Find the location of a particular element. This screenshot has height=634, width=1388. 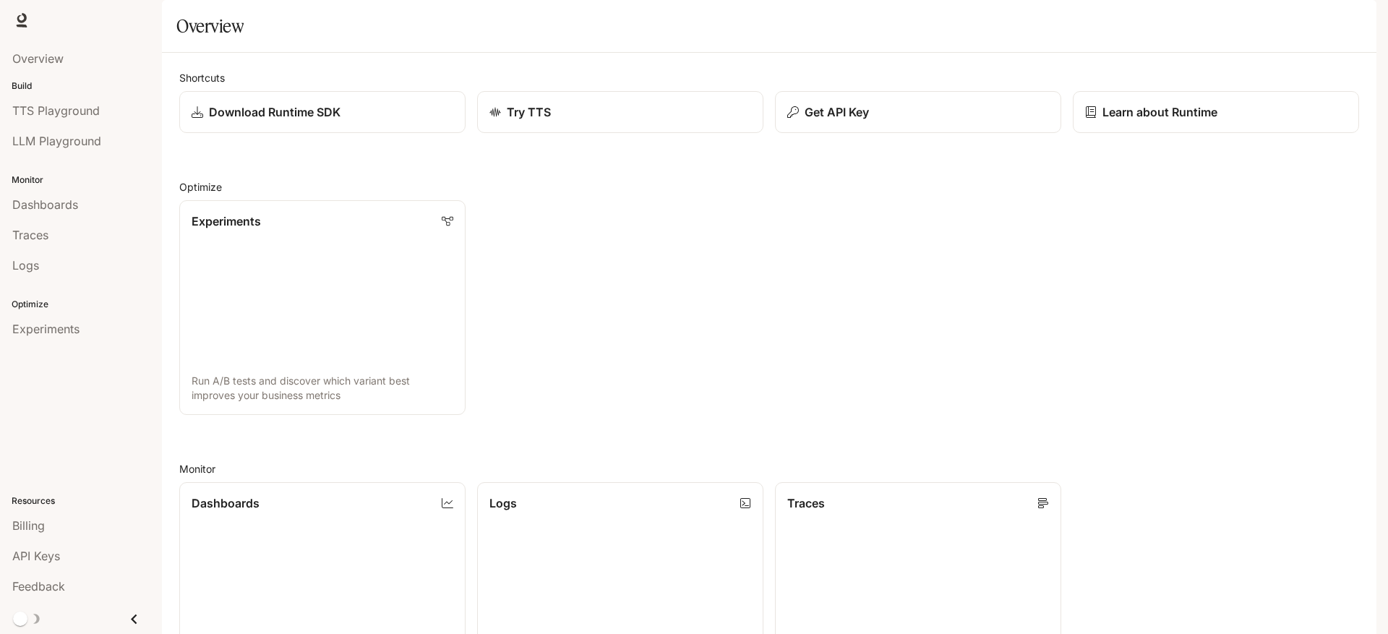

p: Download Runtime SDK is located at coordinates (275, 112).